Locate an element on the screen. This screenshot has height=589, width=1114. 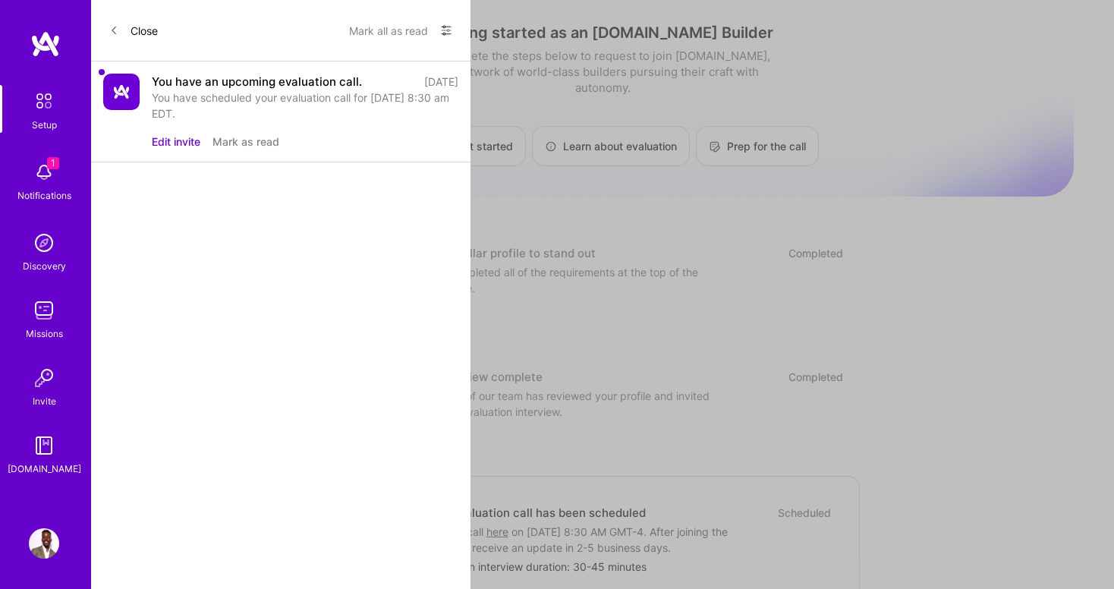
div: You have an upcoming evaluation call. is located at coordinates (257, 81).